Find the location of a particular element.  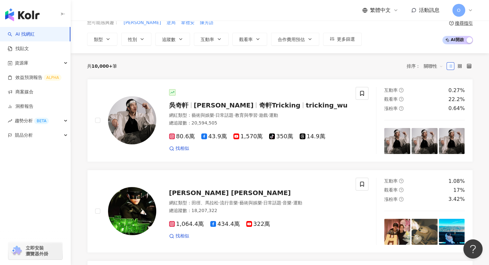

span: 您可能感興趣： is located at coordinates (103, 23).